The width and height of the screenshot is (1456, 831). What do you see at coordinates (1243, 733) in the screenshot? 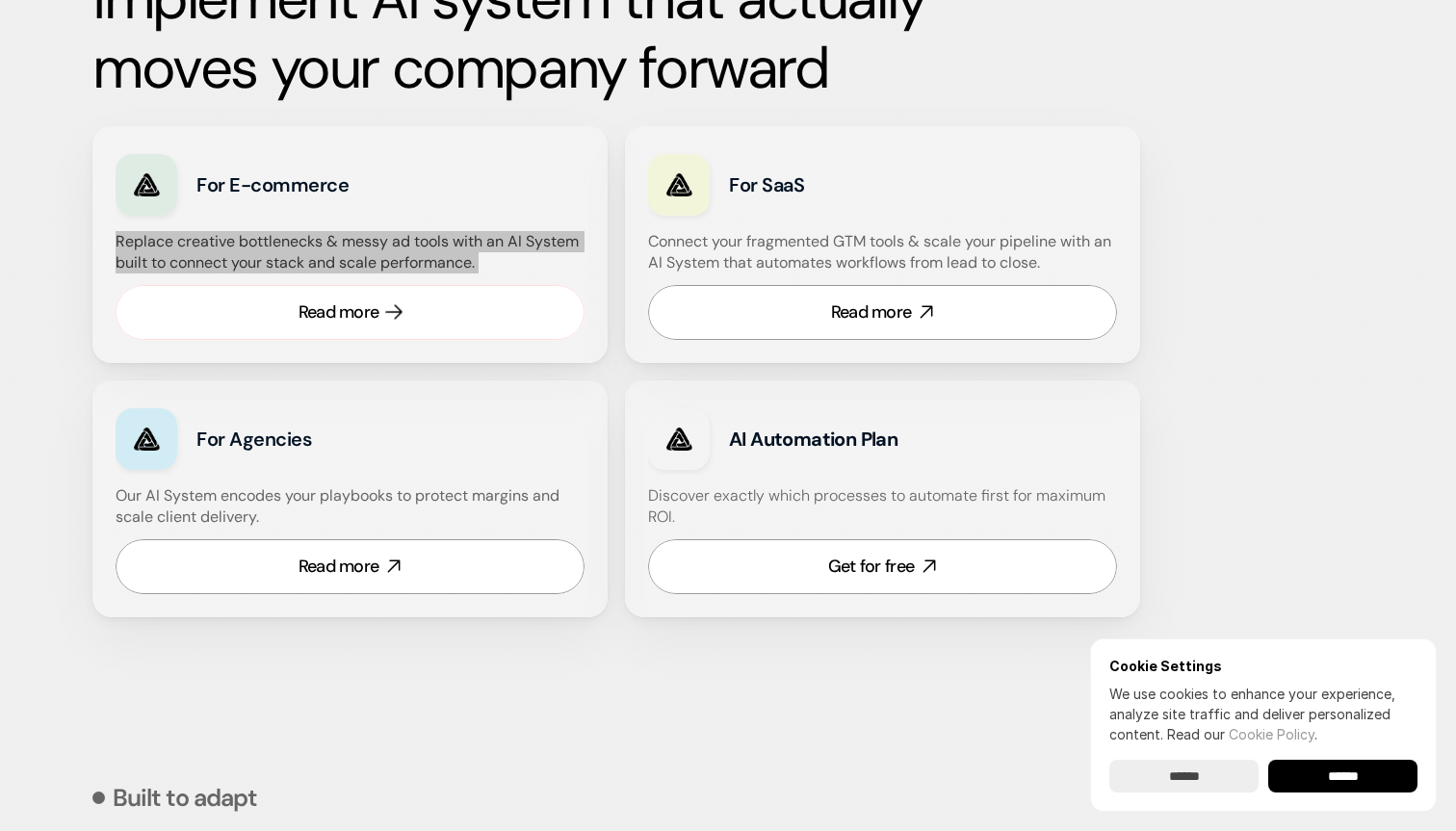
I see `span: Read our .` at bounding box center [1243, 733].